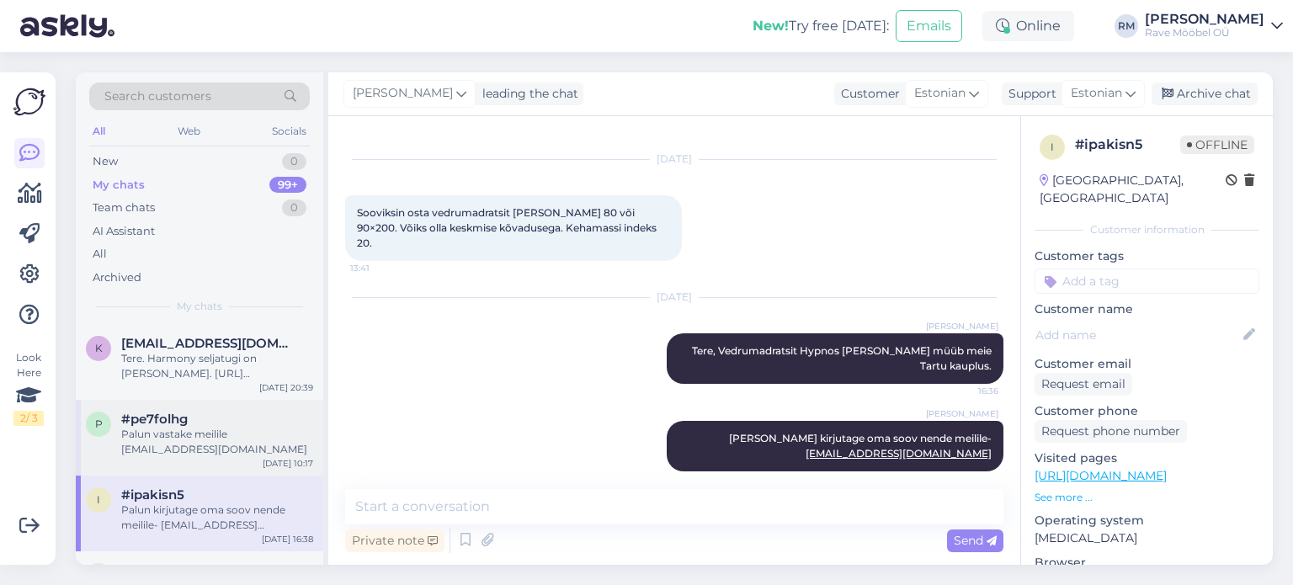  I want to click on div: Look Here, so click(29, 388).